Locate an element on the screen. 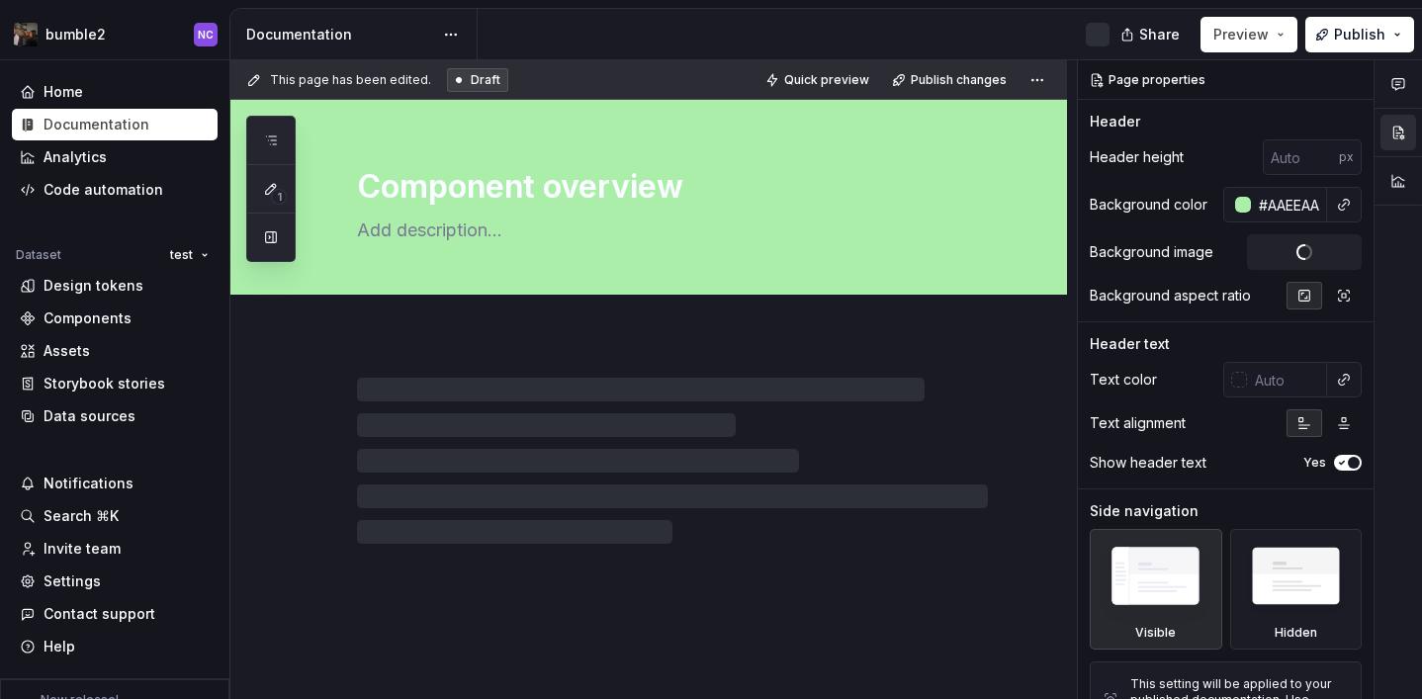  a: Analytics is located at coordinates (115, 157).